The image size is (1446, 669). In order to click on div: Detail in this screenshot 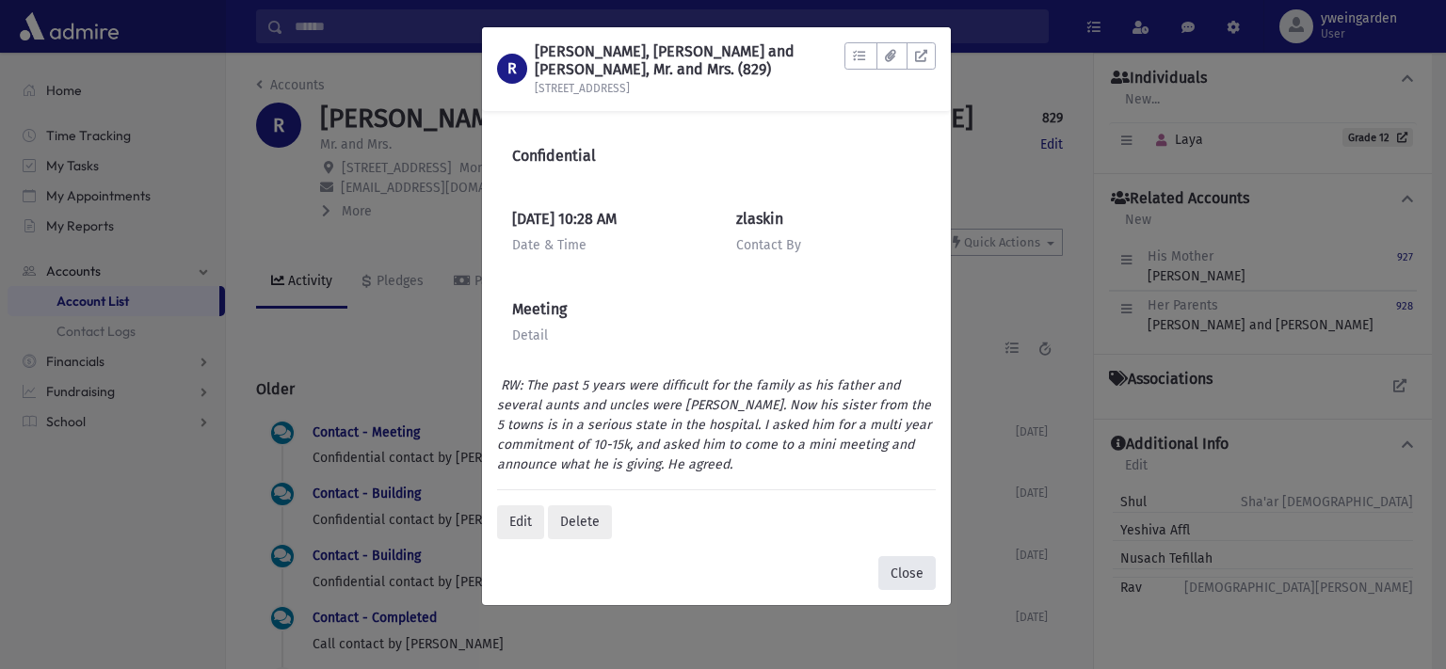, I will do `click(716, 335)`.